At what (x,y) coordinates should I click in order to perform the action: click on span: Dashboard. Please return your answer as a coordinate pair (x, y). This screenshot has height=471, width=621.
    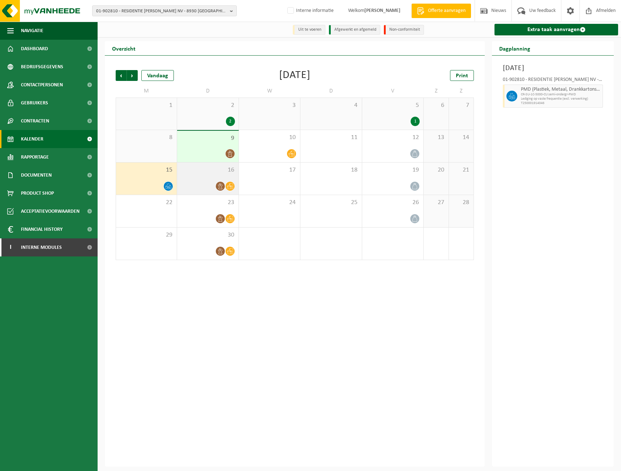
    Looking at the image, I should click on (34, 49).